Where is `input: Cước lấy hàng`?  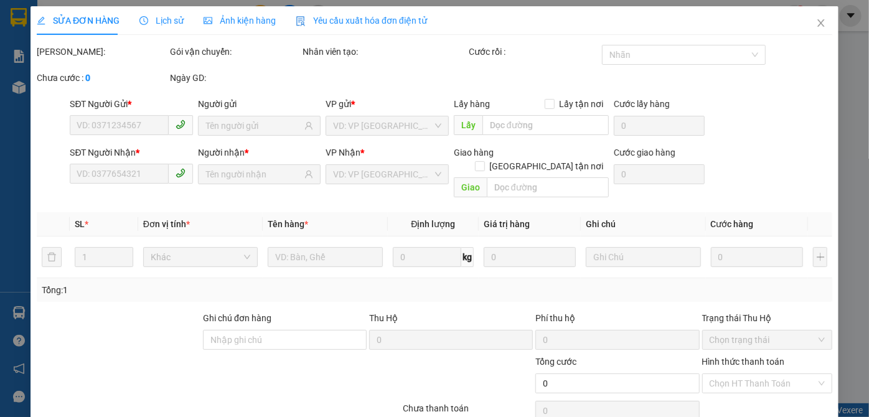 input: Cước lấy hàng is located at coordinates (660, 126).